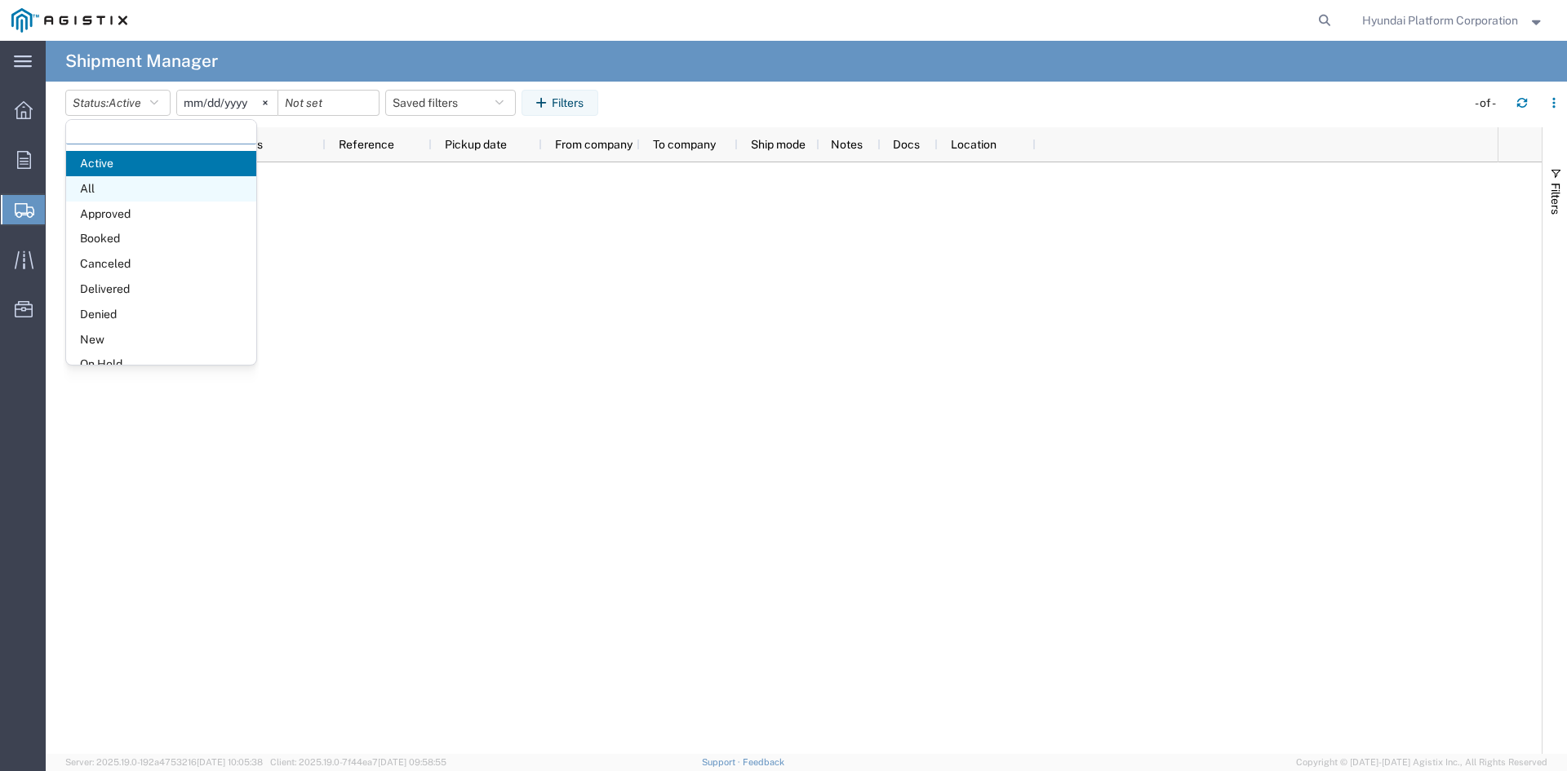 The width and height of the screenshot is (1567, 771). I want to click on span: Reference, so click(366, 144).